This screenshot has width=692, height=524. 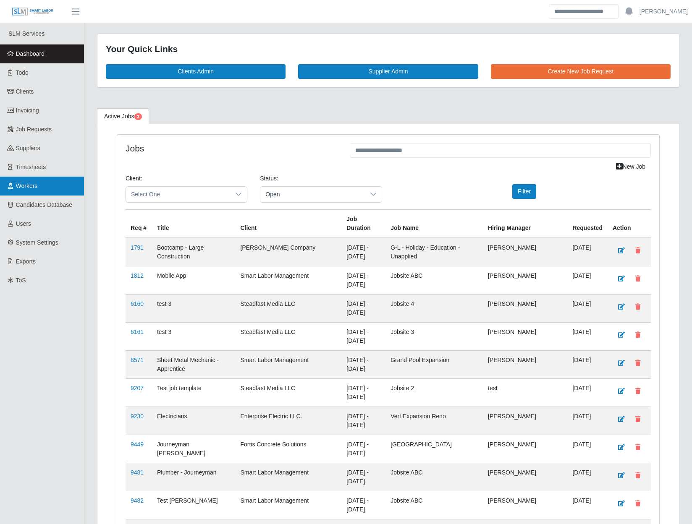 What do you see at coordinates (123, 116) in the screenshot?
I see `a: Active Jobs` at bounding box center [123, 116].